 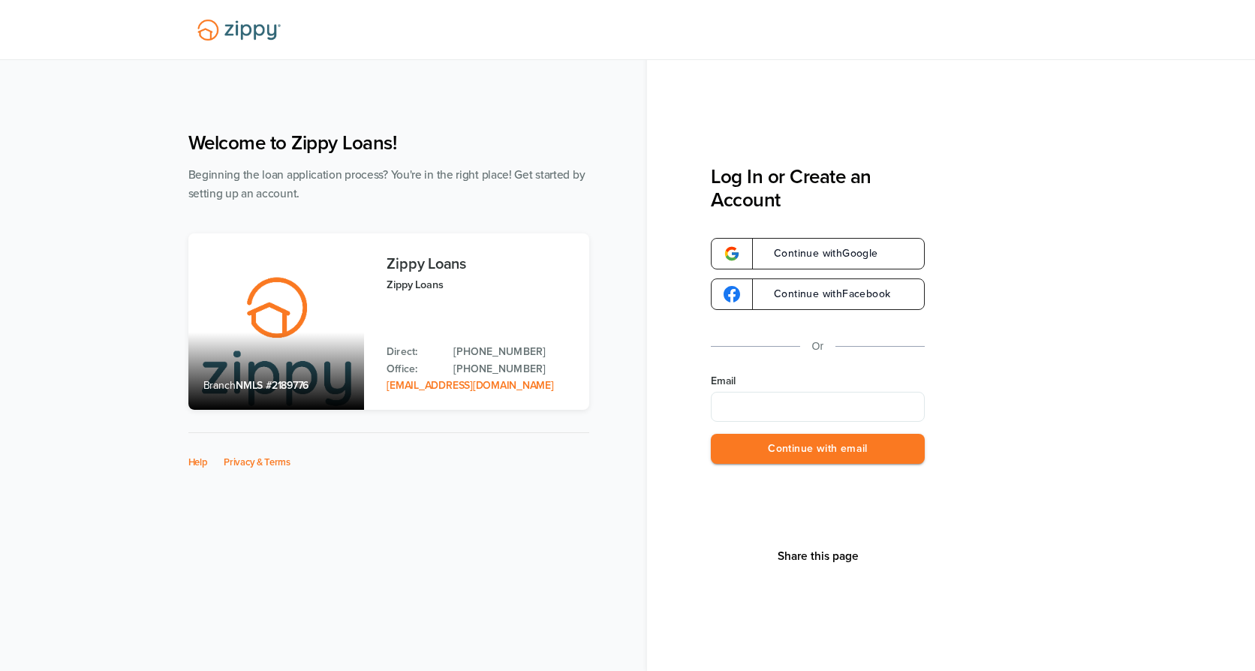 What do you see at coordinates (513, 369) in the screenshot?
I see `a: Office Phone: 512-975-2947` at bounding box center [513, 369].